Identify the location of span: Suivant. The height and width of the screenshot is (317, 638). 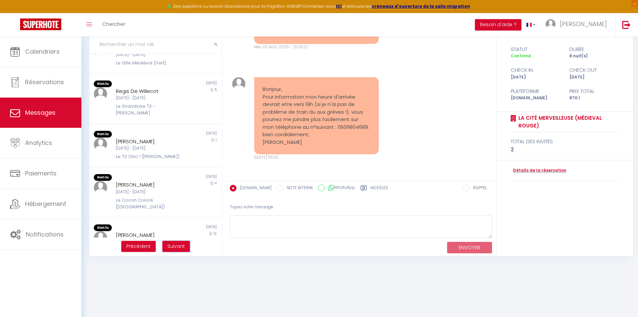
(176, 246).